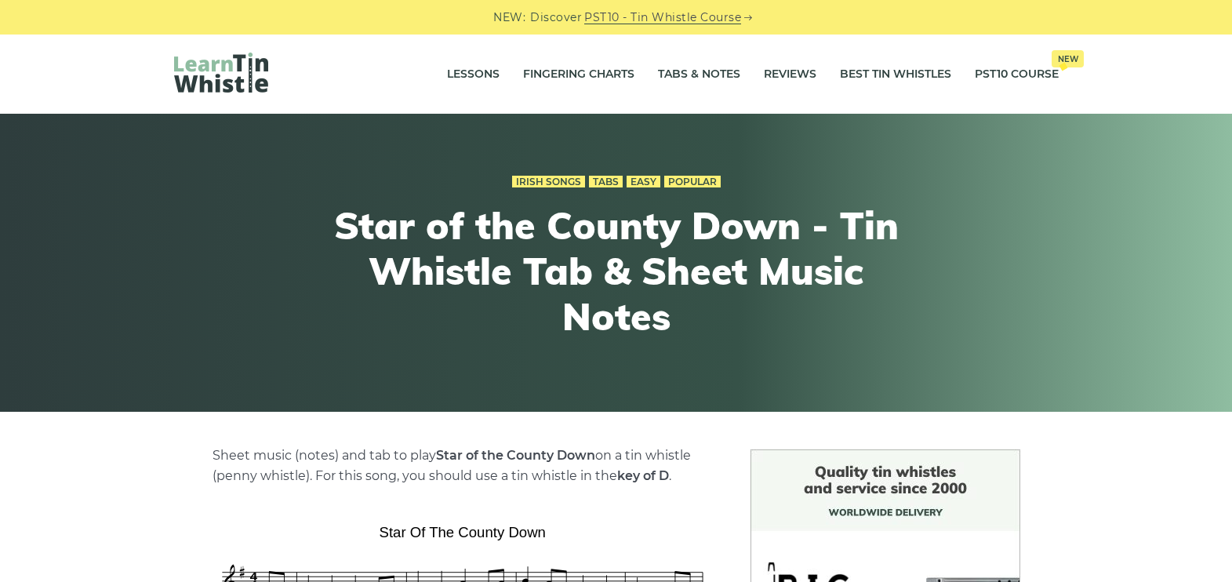 This screenshot has height=582, width=1232. Describe the element at coordinates (473, 74) in the screenshot. I see `a: Lessons` at that location.